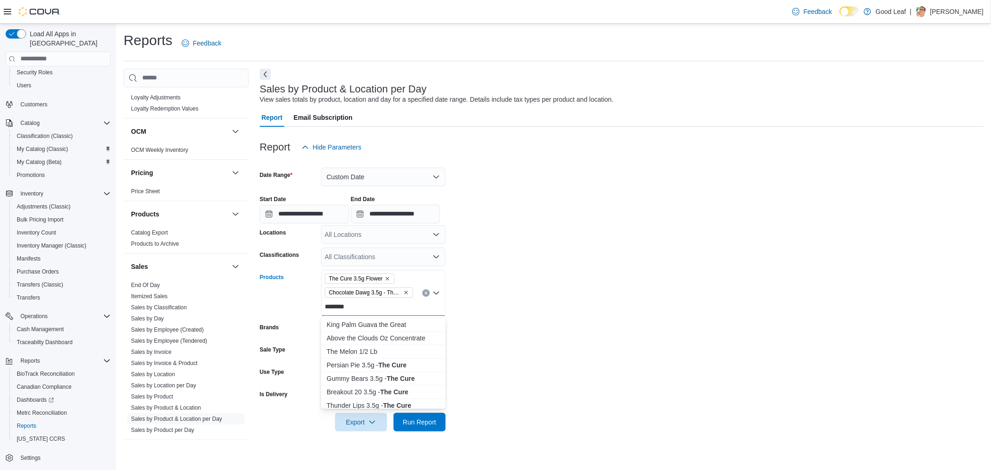  Describe the element at coordinates (39, 162) in the screenshot. I see `a: My Catalog (Beta)` at that location.